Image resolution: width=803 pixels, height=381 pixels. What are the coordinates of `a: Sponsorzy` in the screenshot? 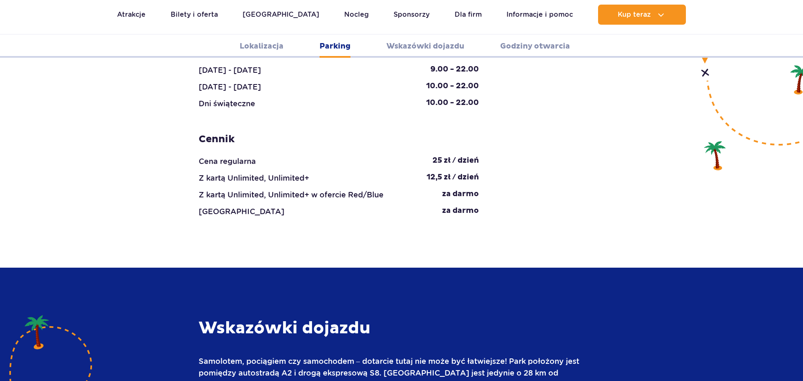 It's located at (411, 15).